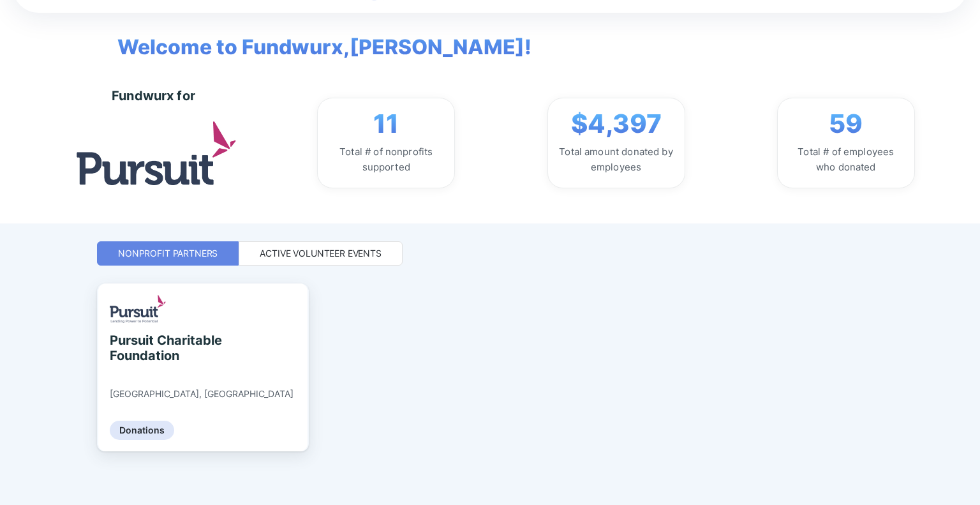  What do you see at coordinates (386, 160) in the screenshot?
I see `div: Total # of nonprofits supported` at bounding box center [386, 160].